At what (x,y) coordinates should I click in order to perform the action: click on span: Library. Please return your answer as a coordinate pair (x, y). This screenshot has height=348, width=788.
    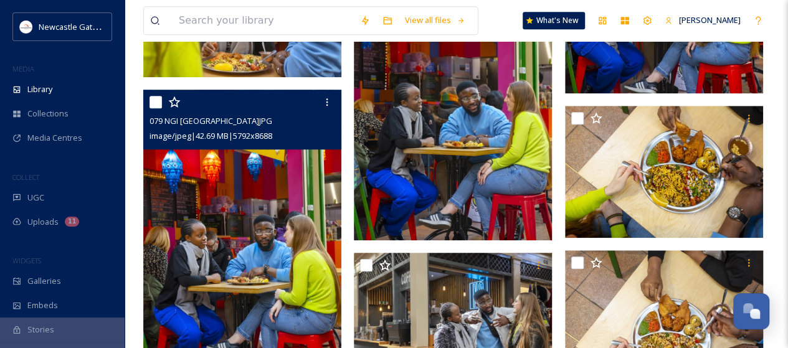
    Looking at the image, I should click on (40, 89).